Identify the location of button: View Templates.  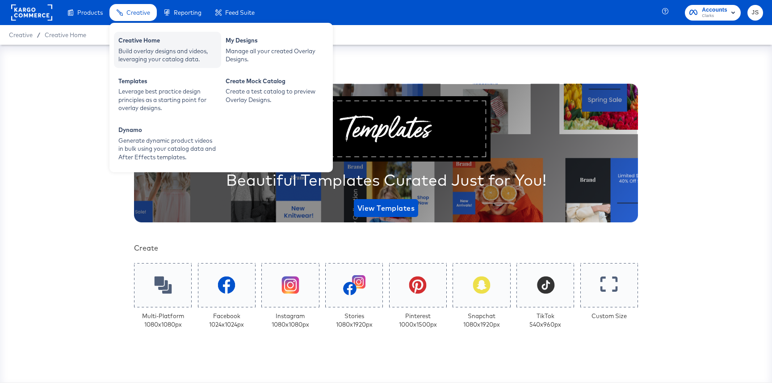
(386, 208).